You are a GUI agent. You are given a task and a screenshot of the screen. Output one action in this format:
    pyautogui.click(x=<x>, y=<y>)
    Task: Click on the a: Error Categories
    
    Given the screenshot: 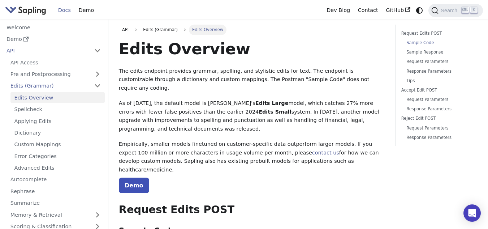 What is the action you would take?
    pyautogui.click(x=57, y=156)
    